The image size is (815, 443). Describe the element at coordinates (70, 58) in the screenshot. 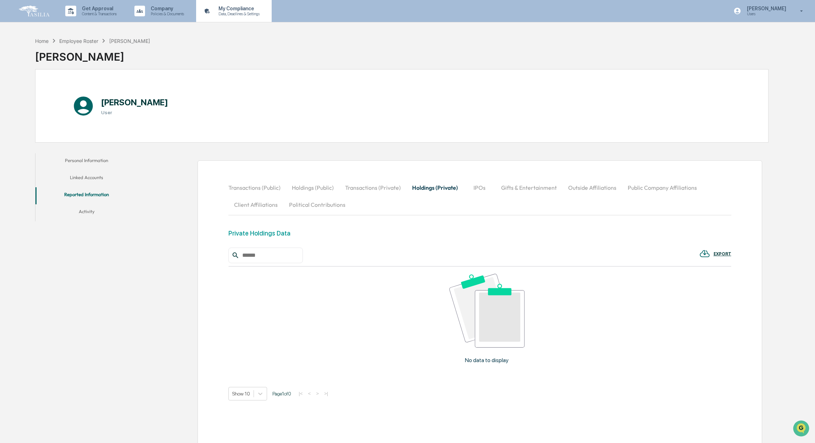

I see `div: Start new chat` at that location.